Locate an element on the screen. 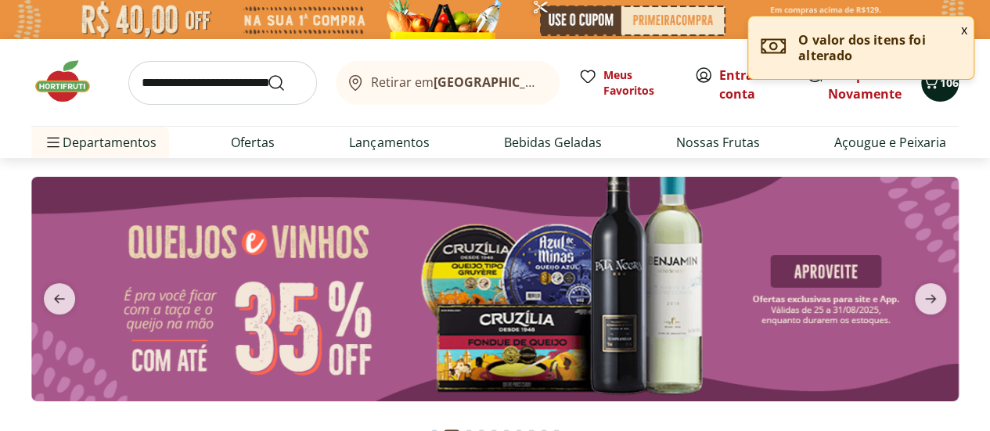  a: Comprar Novamente is located at coordinates (864, 84).